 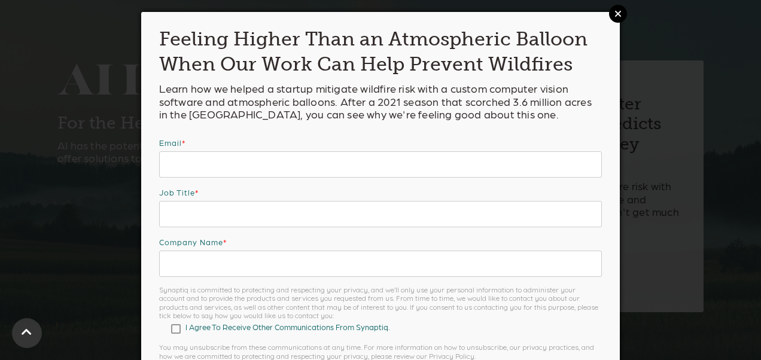 What do you see at coordinates (381, 303) in the screenshot?
I see `div: Synaptiq is committed to protecting and respecting your privacy, and we’ll only use your personal...` at bounding box center [381, 303].